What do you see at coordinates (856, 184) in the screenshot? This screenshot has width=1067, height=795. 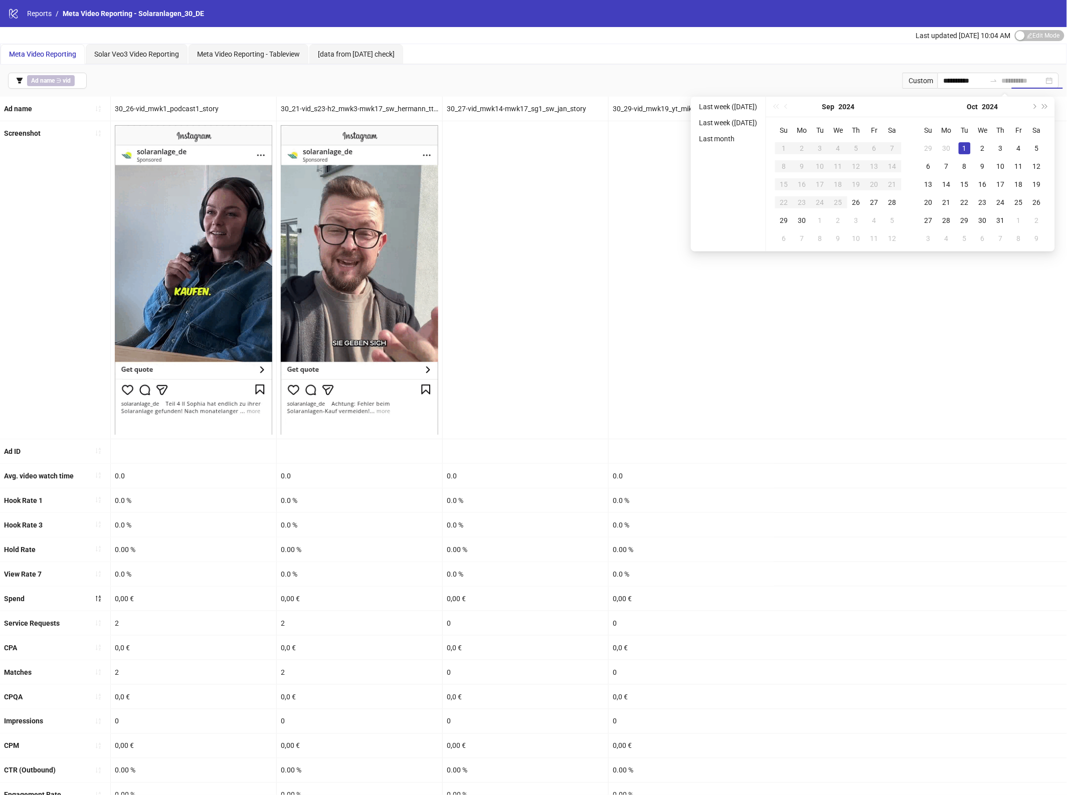 I see `td: 2024-09-19` at bounding box center [856, 184].